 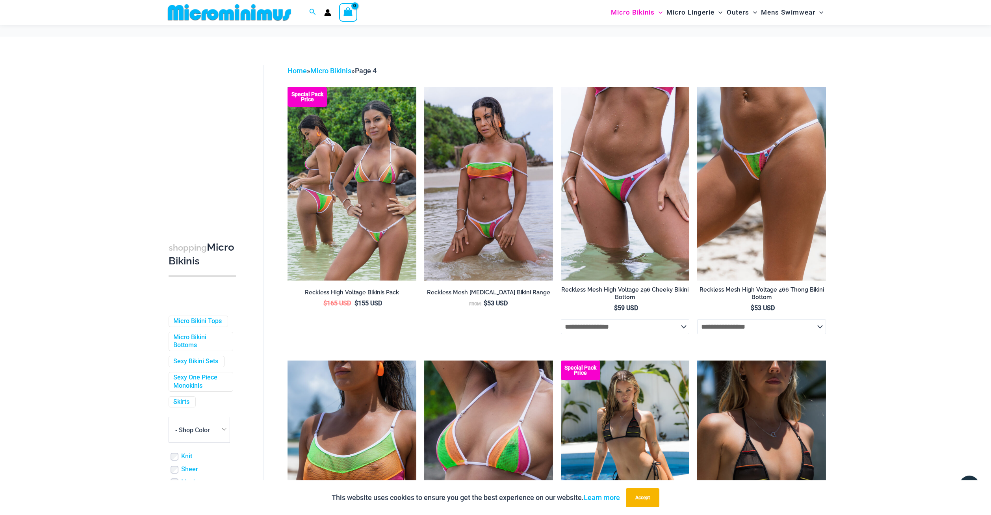 What do you see at coordinates (352, 184) in the screenshot?
I see `a: Reckless Mesh High Voltage Bikini Pack Reckless Mesh High Voltage 306 Tri Top 466 Thong 04Reckles...` at bounding box center [352, 184].